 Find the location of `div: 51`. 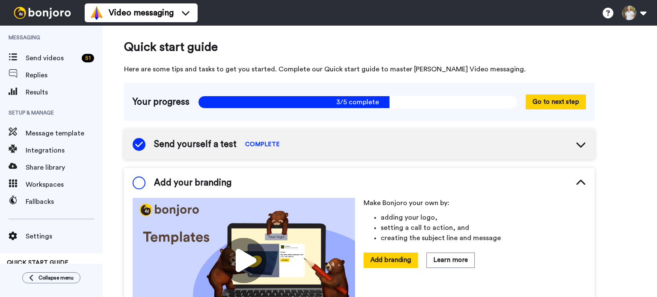

div: 51 is located at coordinates (88, 58).